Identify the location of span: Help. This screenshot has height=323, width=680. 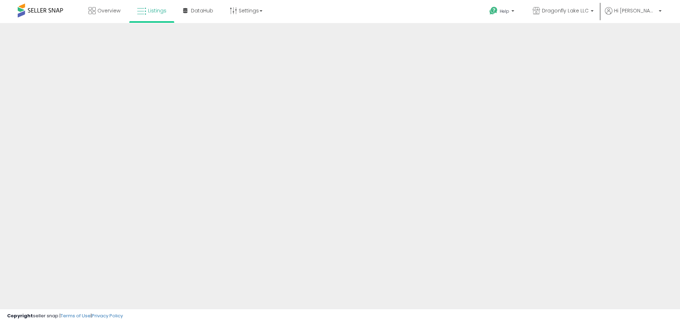
(504, 11).